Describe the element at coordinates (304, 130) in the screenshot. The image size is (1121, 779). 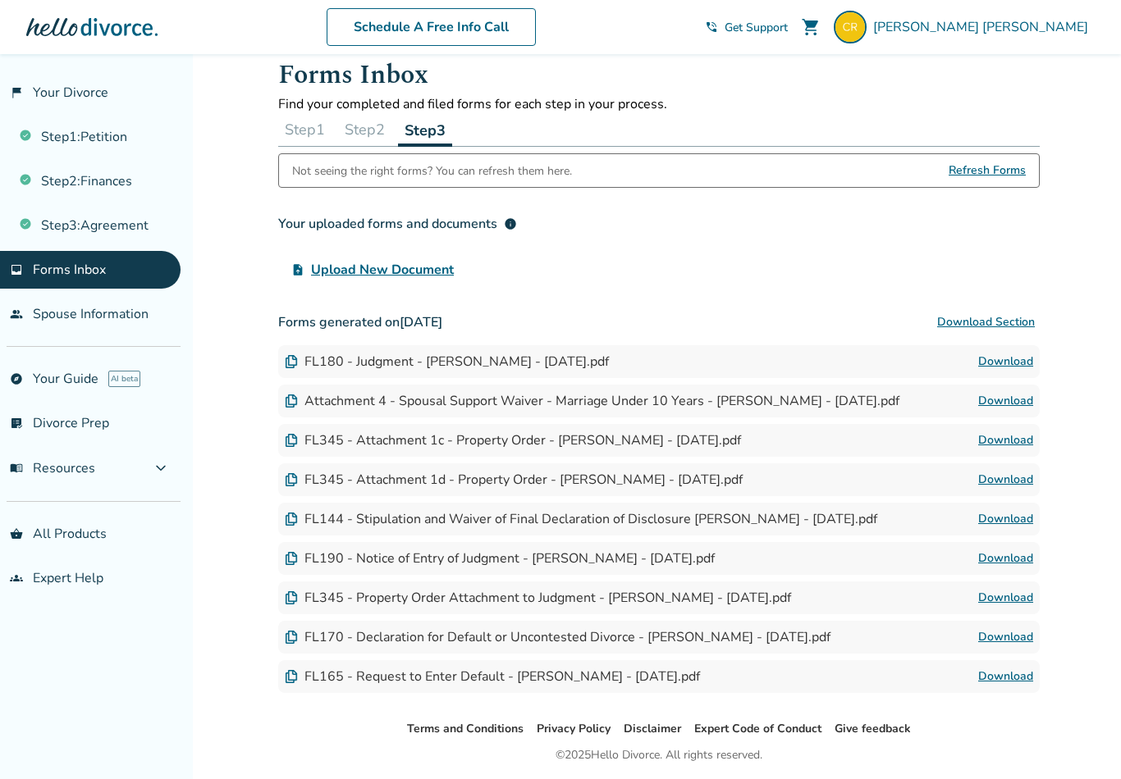
I see `button: Step1` at that location.